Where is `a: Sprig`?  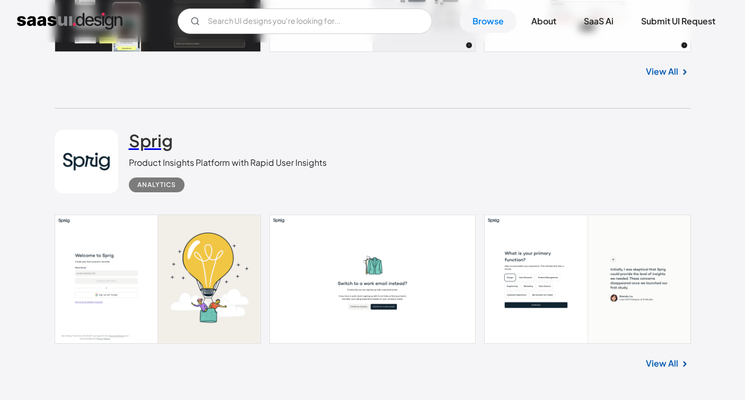 a: Sprig is located at coordinates (151, 143).